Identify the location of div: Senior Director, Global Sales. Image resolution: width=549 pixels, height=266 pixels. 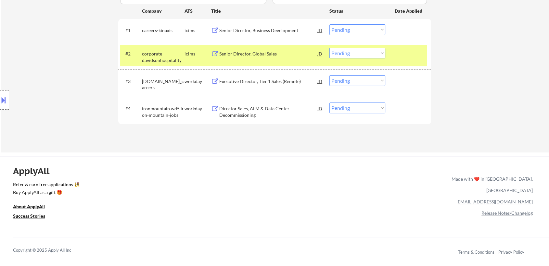
(268, 54).